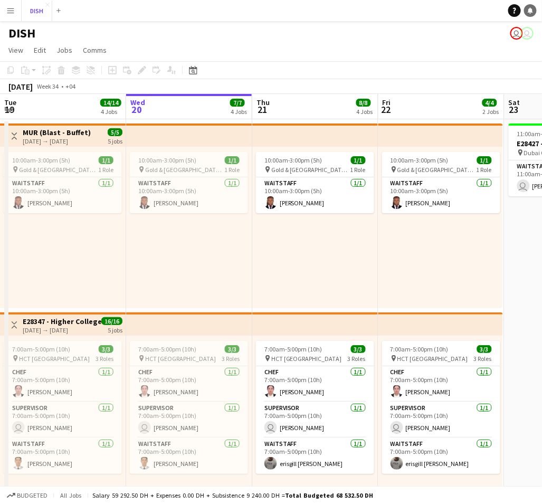 The height and width of the screenshot is (504, 542). Describe the element at coordinates (9, 109) in the screenshot. I see `span: 19` at that location.